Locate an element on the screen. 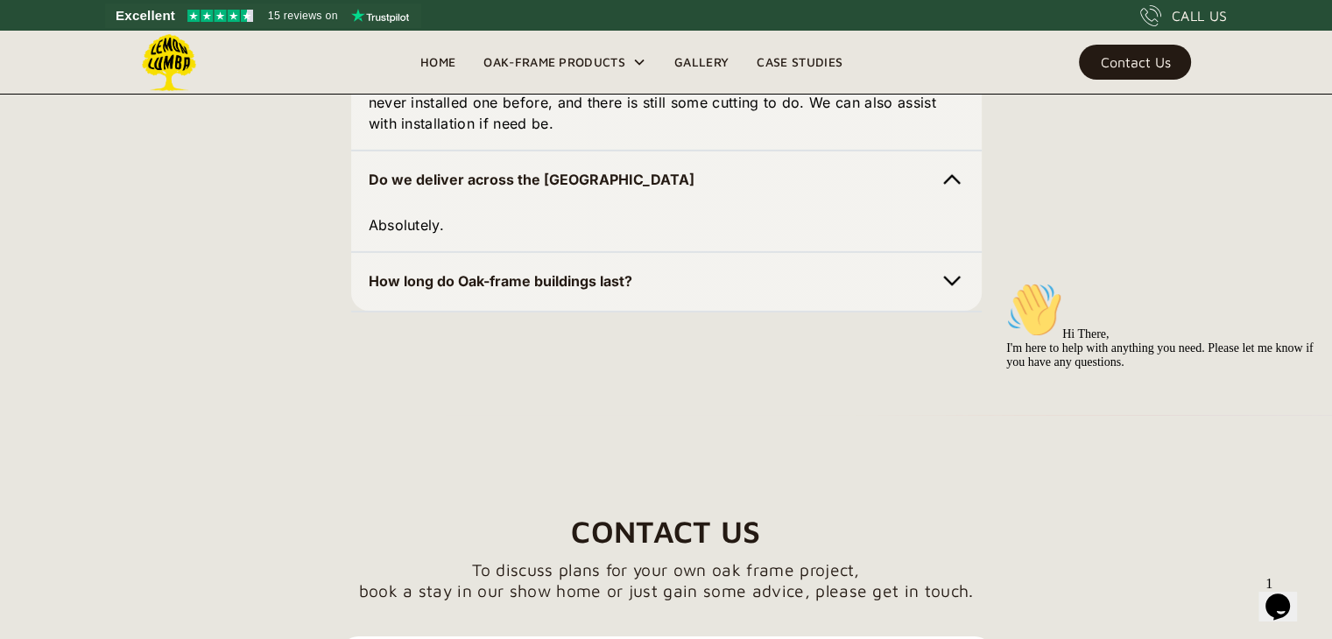 The width and height of the screenshot is (1332, 639). a: Contact Us is located at coordinates (1135, 62).